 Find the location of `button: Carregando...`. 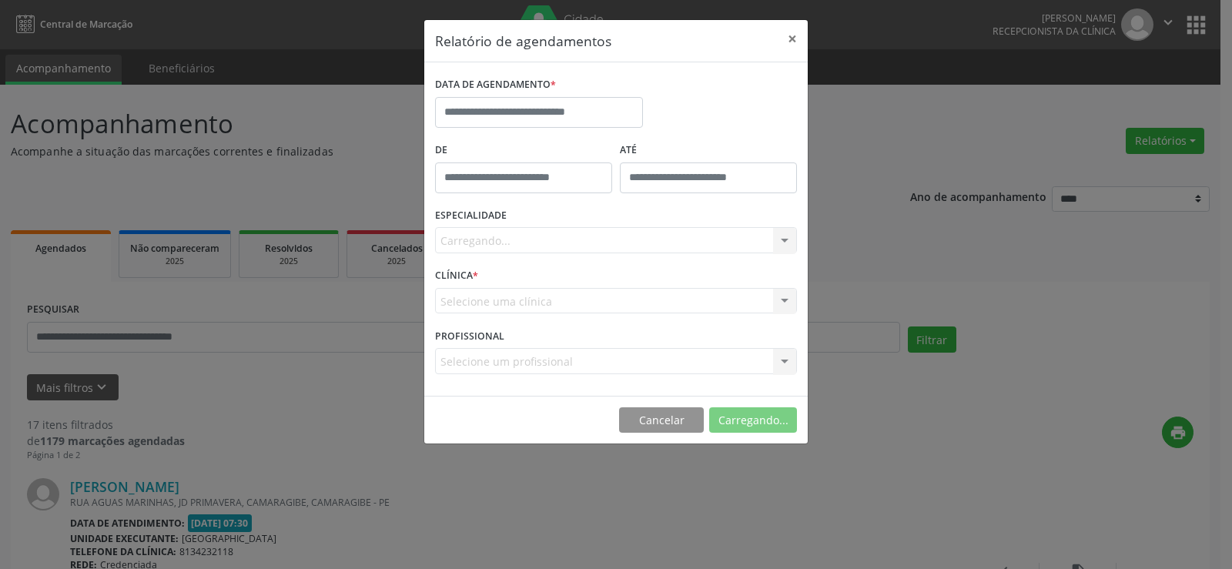

button: Carregando... is located at coordinates (753, 420).